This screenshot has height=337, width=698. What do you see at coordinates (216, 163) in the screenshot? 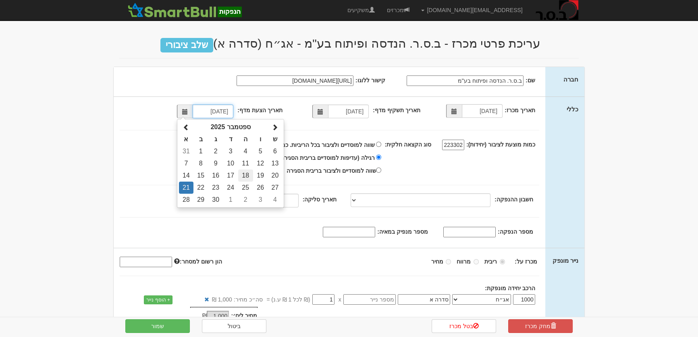
I see `td: 9` at bounding box center [216, 163].